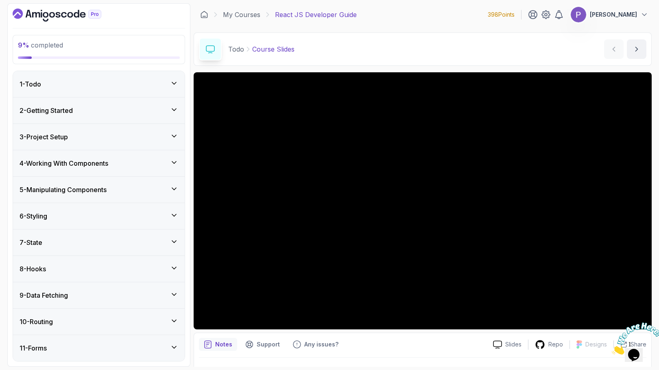  I want to click on button: 3-Project Setup, so click(99, 137).